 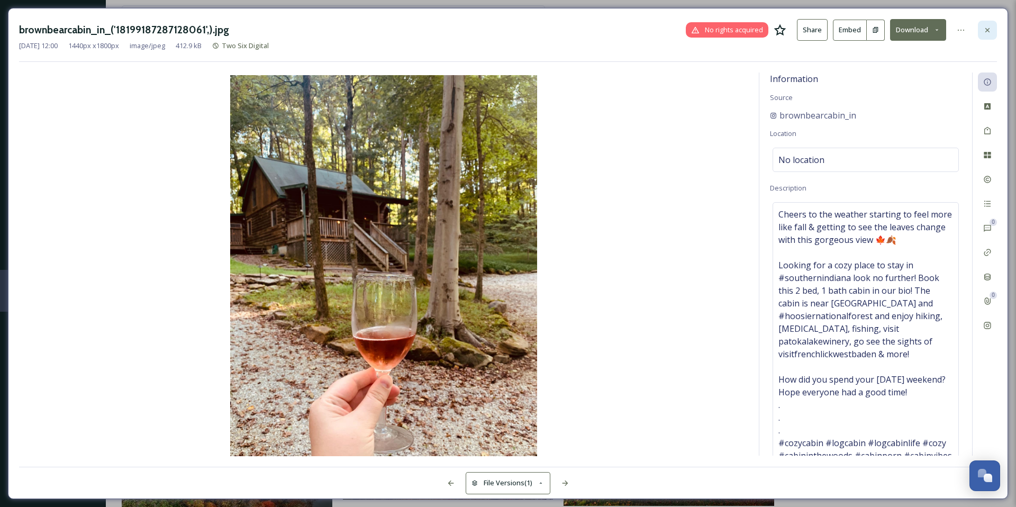 I want to click on img: 82fab413-565f-81dd-45b2-9825cbf8a5d0.jpg, so click(x=384, y=267).